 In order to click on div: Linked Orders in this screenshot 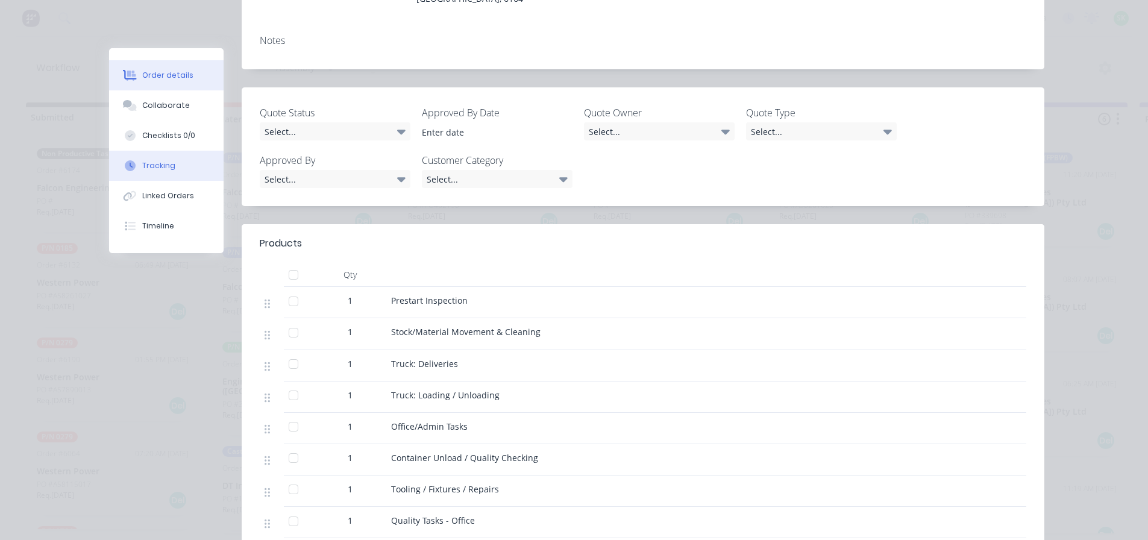, I will do `click(168, 196)`.